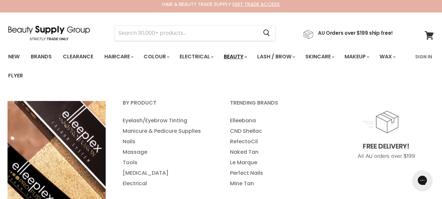 The image size is (442, 199). What do you see at coordinates (275, 173) in the screenshot?
I see `a: Perfect Nails` at bounding box center [275, 173].